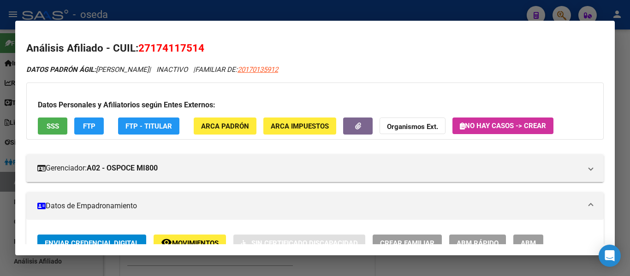 The image size is (630, 276). I want to click on h2: Análisis Afiliado - CUIL:, so click(315, 48).